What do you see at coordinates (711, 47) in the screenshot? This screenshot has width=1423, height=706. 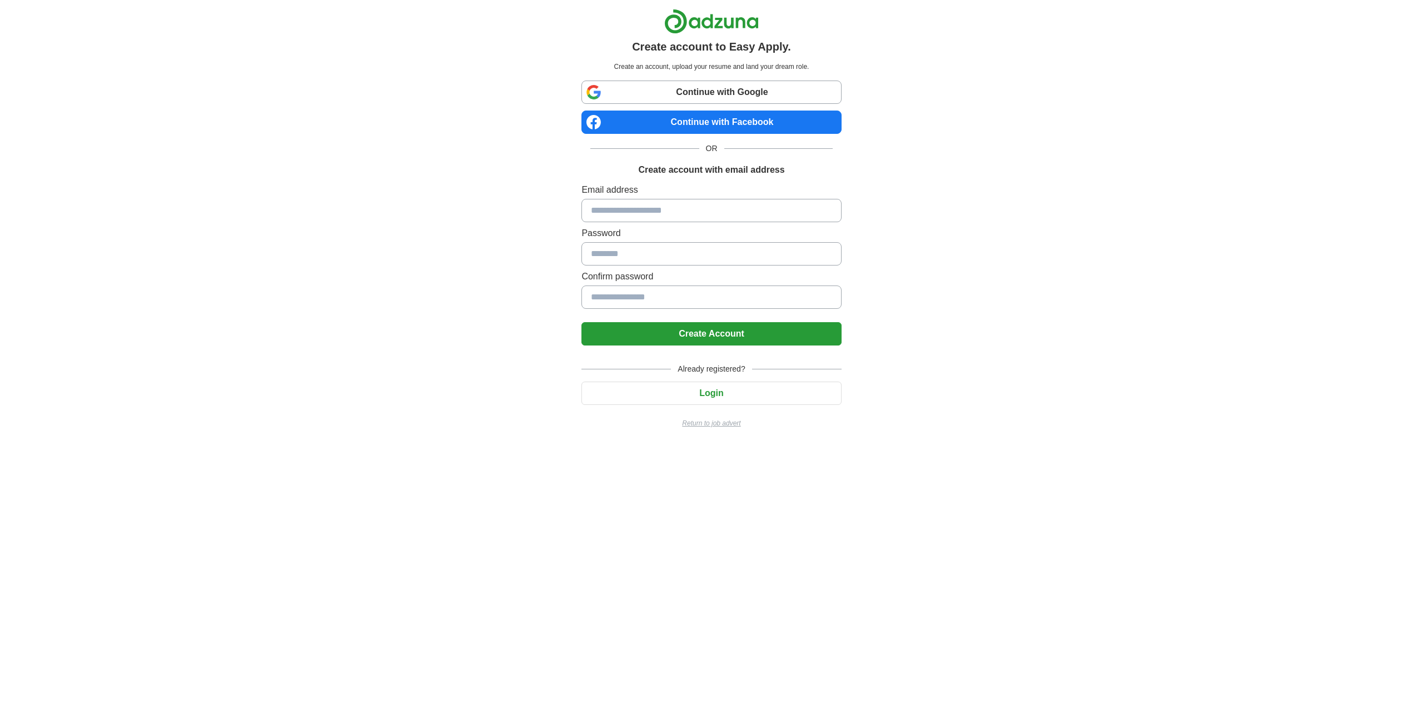 I see `h1: Create account to Easy Apply.` at bounding box center [711, 47].